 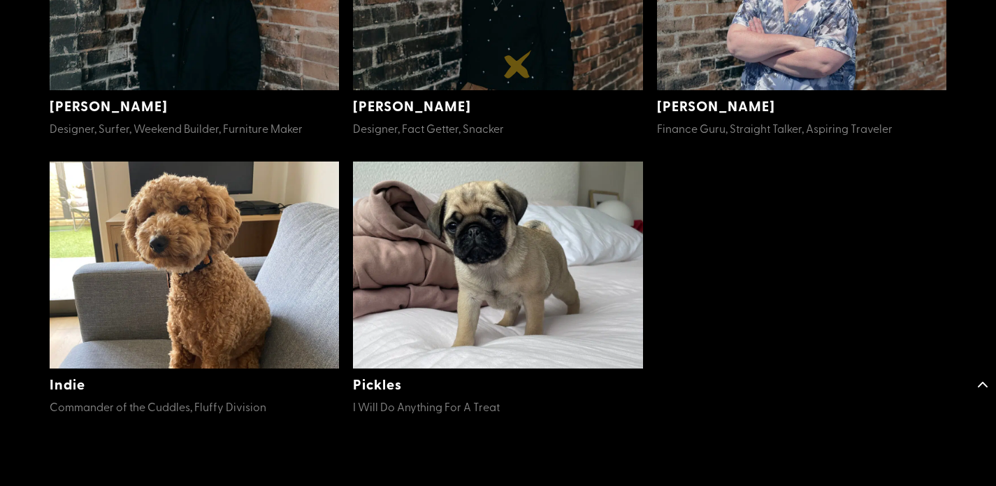 I want to click on span: I Will Do Anything For A Treat, so click(x=426, y=406).